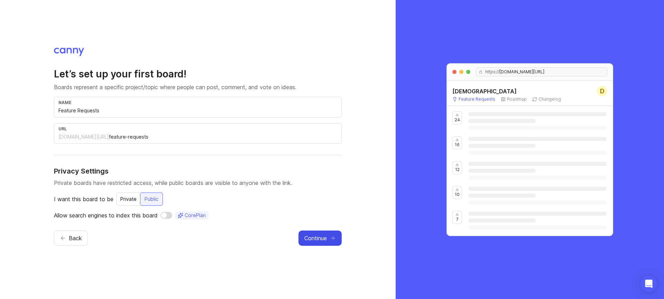  I want to click on p: I want this board to be, so click(84, 199).